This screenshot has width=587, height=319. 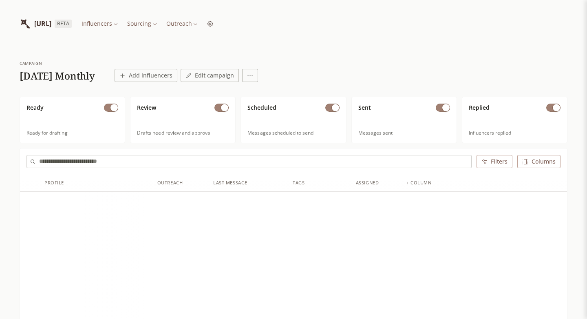 I want to click on span: Scheduled, so click(x=262, y=108).